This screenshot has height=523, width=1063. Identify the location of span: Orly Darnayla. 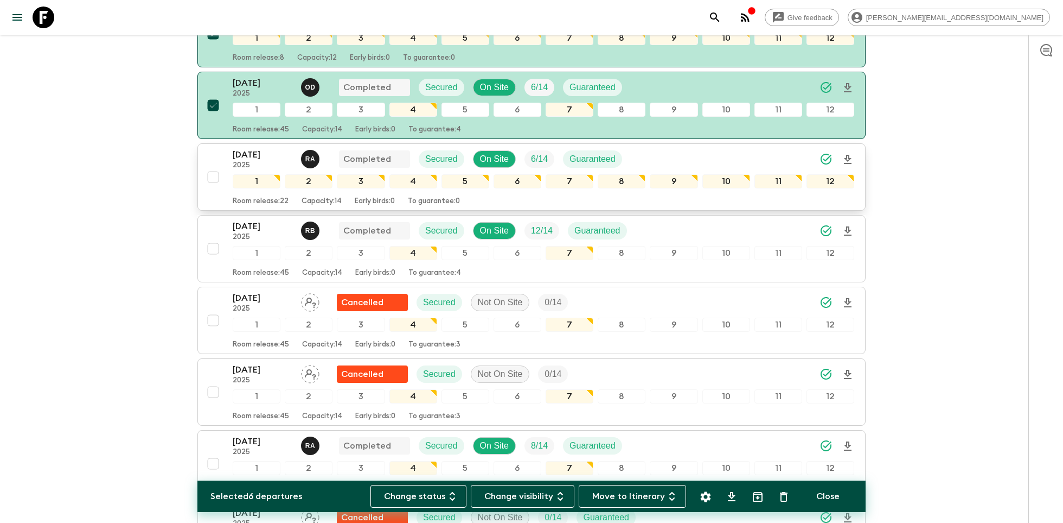
(311, 86).